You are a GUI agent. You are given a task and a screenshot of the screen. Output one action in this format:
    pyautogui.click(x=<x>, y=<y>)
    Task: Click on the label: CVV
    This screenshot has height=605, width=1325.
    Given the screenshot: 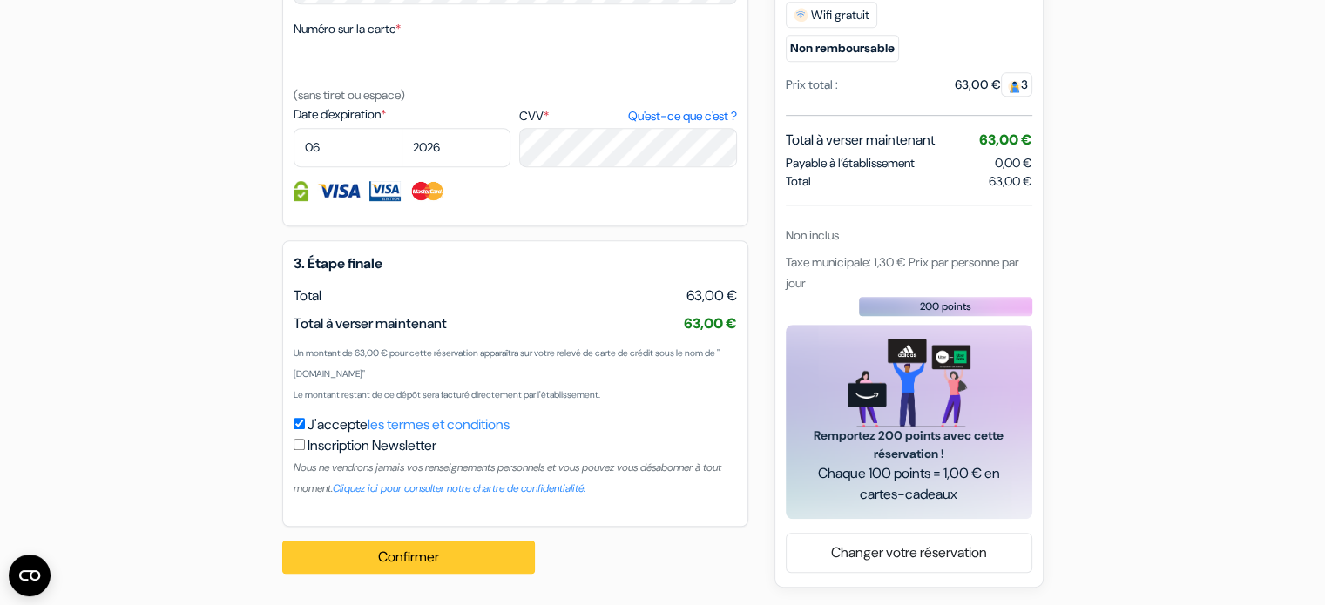 What is the action you would take?
    pyautogui.click(x=627, y=116)
    